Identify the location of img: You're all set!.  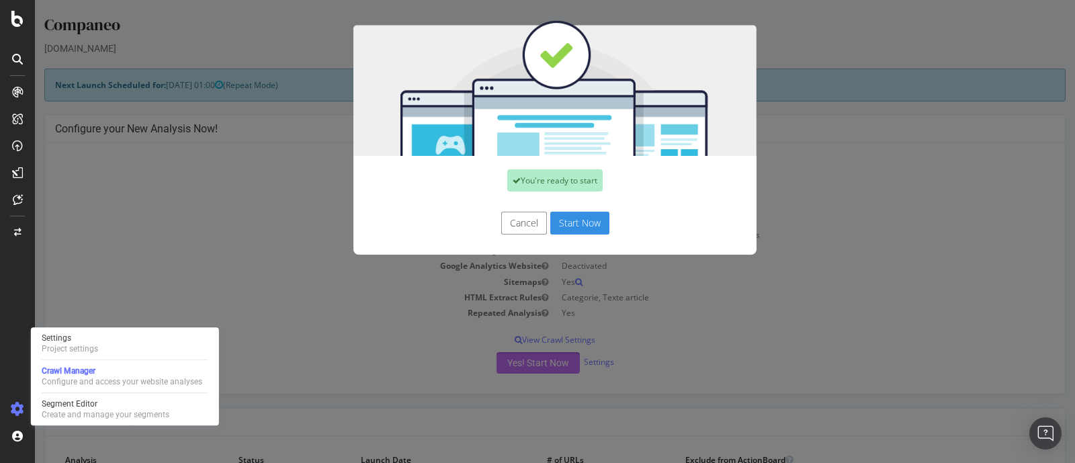
(520, 88).